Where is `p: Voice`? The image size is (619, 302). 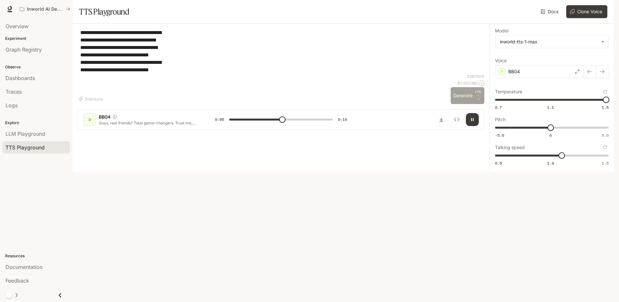 p: Voice is located at coordinates (501, 61).